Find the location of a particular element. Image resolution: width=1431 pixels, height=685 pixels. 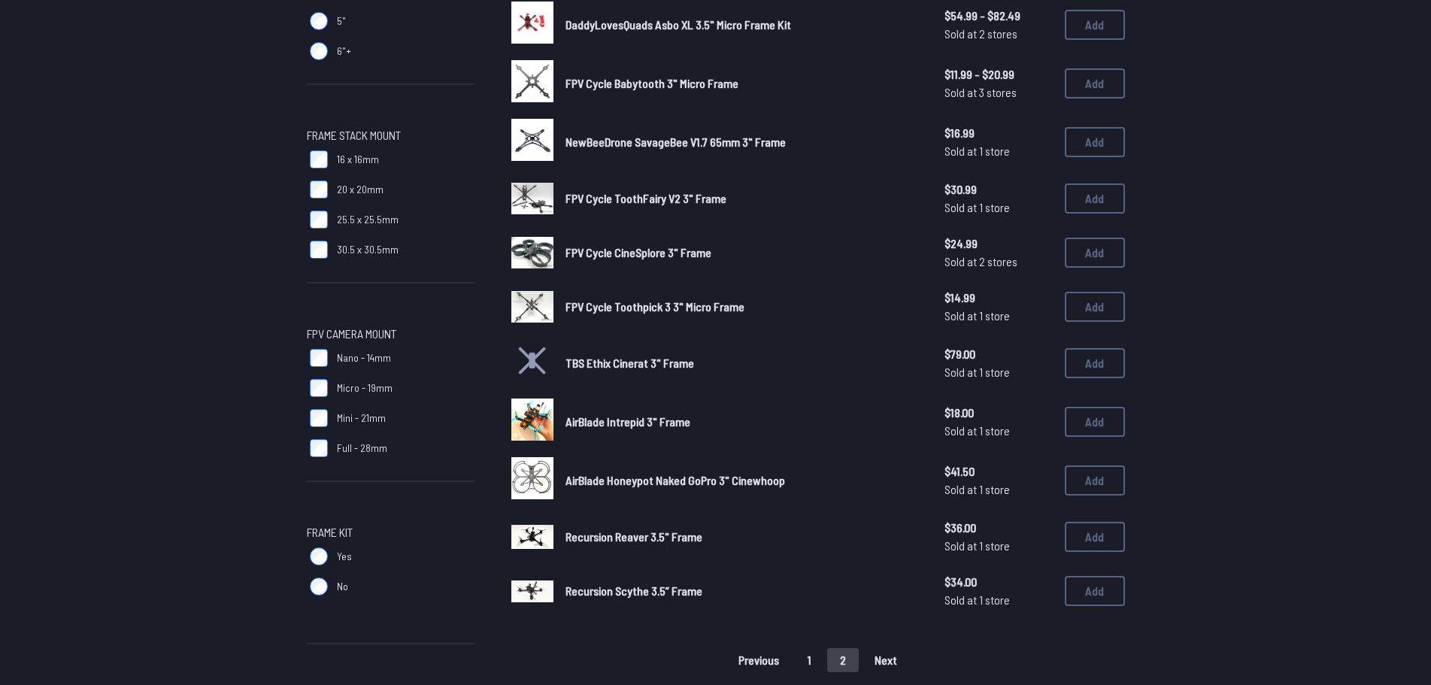

input: 30.5 x 30.5mm is located at coordinates (319, 250).